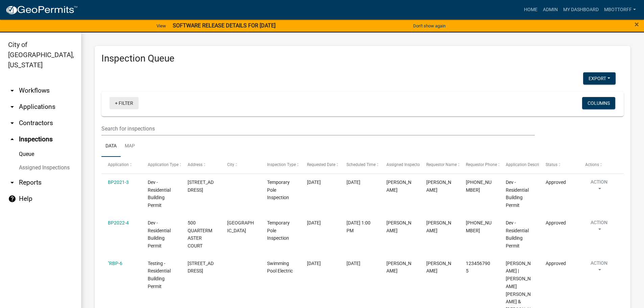 This screenshot has height=308, width=644. Describe the element at coordinates (201, 267) in the screenshot. I see `span: 929 COURT AVENUE EAST` at that location.